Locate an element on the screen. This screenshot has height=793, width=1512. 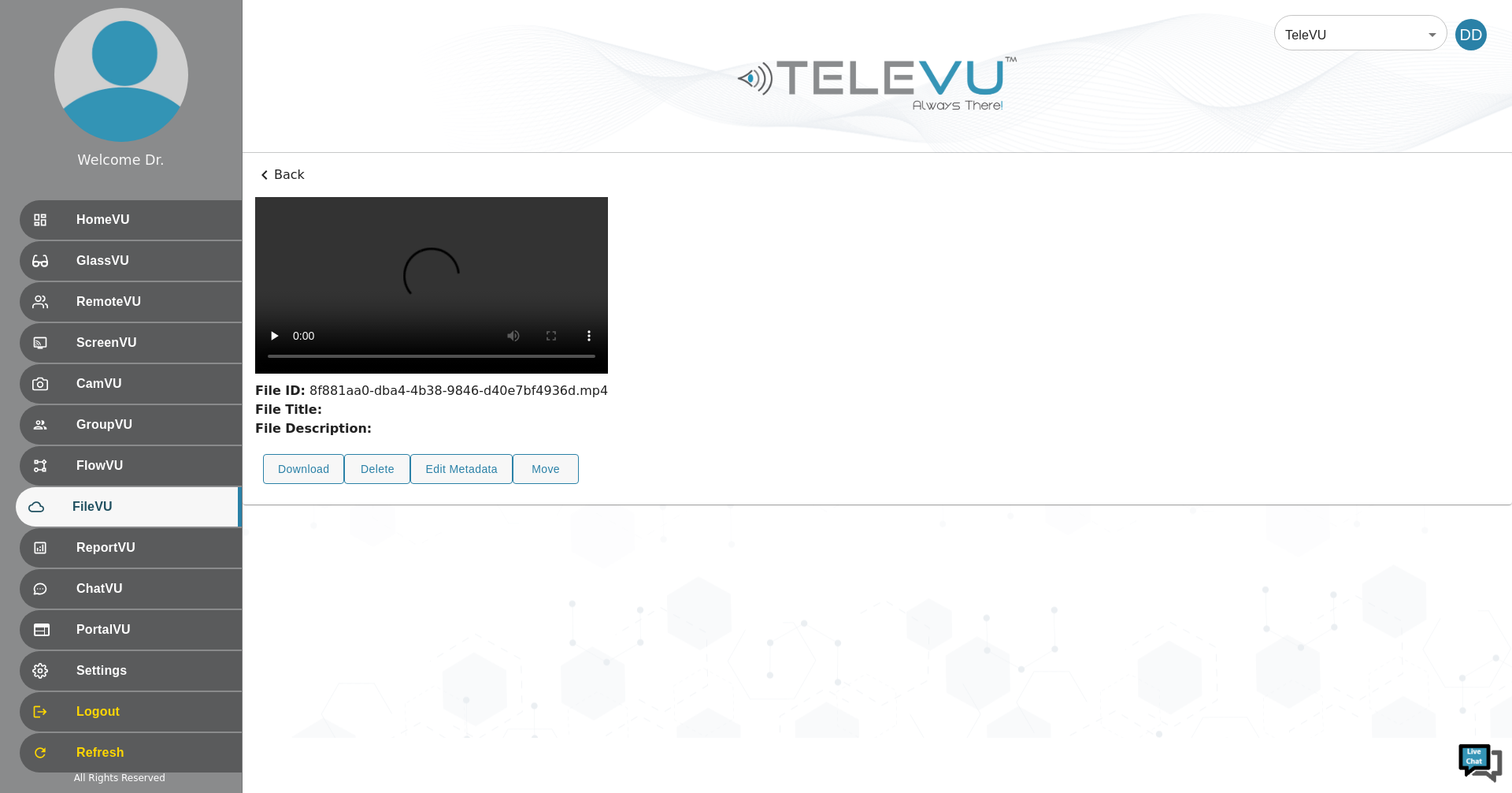
span: Settings is located at coordinates (152, 670).